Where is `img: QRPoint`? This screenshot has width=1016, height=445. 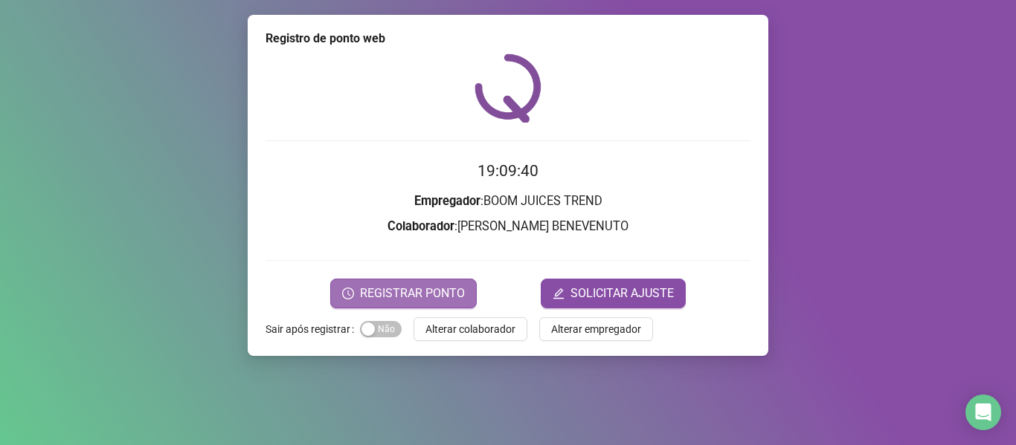 img: QRPoint is located at coordinates (508, 88).